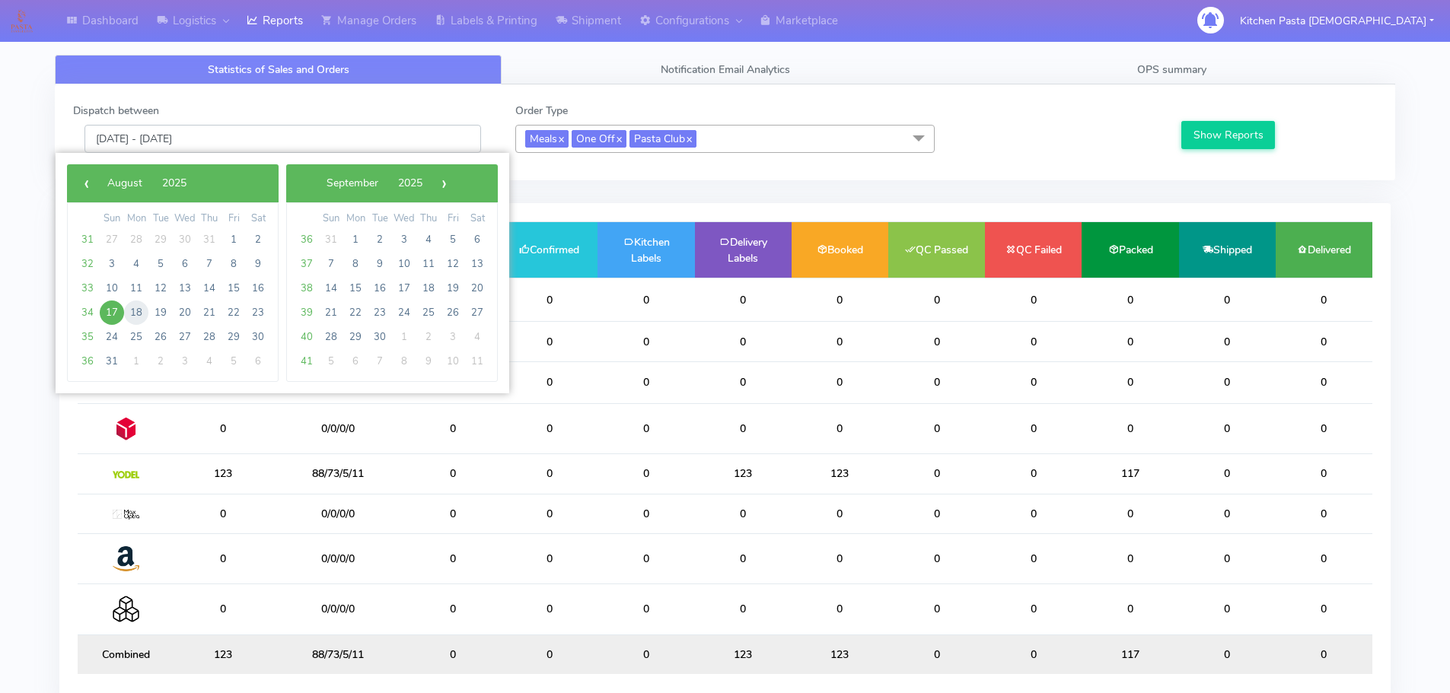 The width and height of the screenshot is (1450, 693). Describe the element at coordinates (258, 288) in the screenshot. I see `span: 16` at that location.